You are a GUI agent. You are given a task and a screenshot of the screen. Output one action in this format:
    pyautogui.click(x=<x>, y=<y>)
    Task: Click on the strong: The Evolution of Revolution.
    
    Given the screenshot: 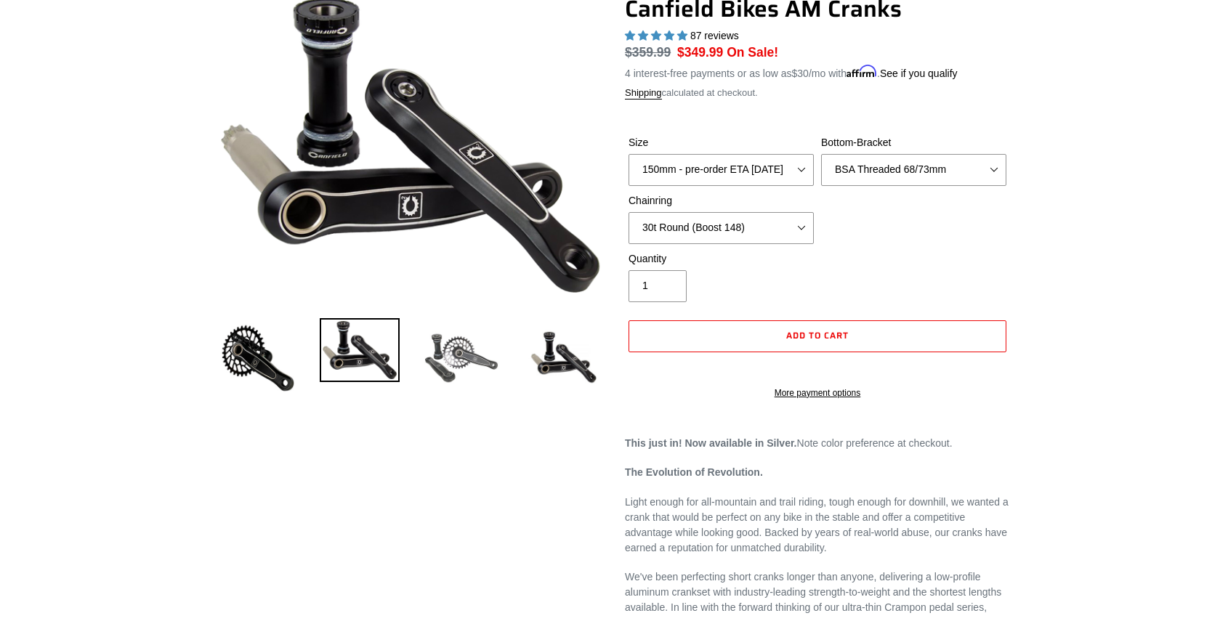 What is the action you would take?
    pyautogui.click(x=694, y=472)
    